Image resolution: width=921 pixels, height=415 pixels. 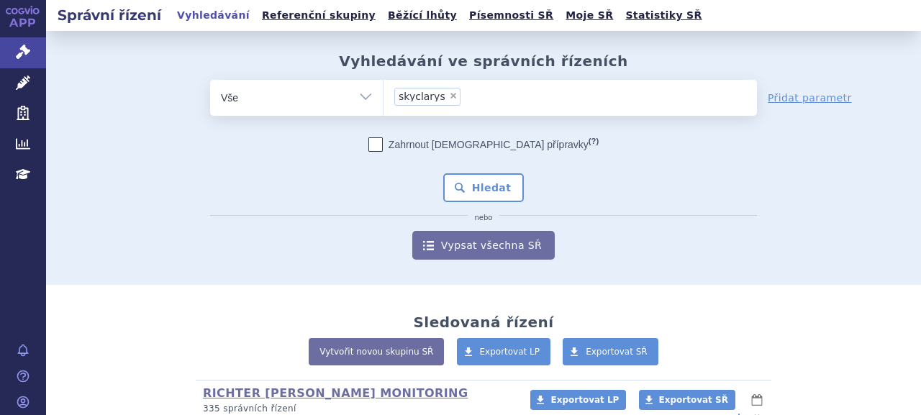 What do you see at coordinates (589, 15) in the screenshot?
I see `a: Moje SŘ` at bounding box center [589, 15].